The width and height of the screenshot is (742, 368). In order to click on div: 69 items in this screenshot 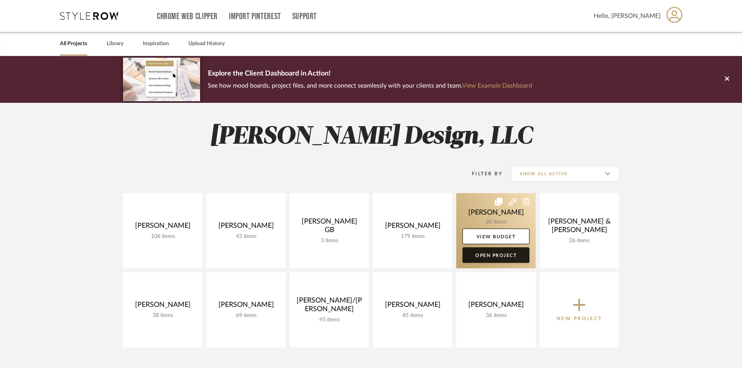, I will do `click(246, 315)`.